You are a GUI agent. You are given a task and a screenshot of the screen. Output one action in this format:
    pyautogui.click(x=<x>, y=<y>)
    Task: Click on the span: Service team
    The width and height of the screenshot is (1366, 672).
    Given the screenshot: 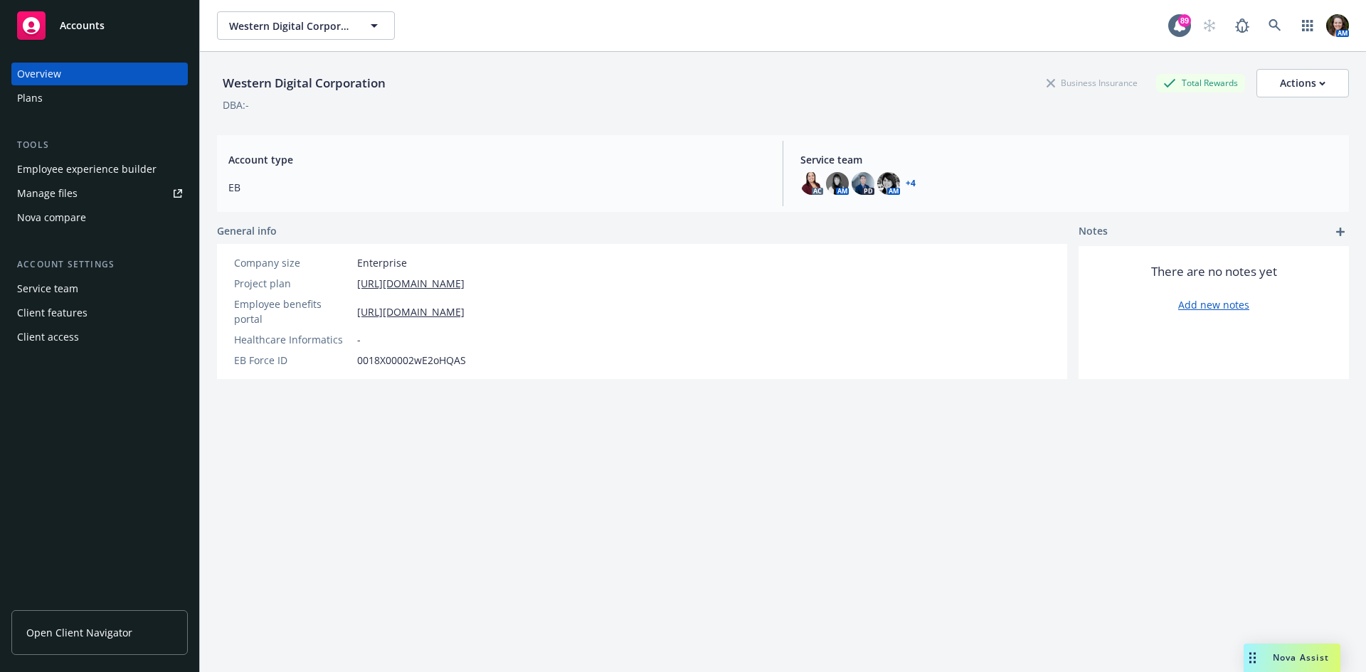 What is the action you would take?
    pyautogui.click(x=1069, y=159)
    